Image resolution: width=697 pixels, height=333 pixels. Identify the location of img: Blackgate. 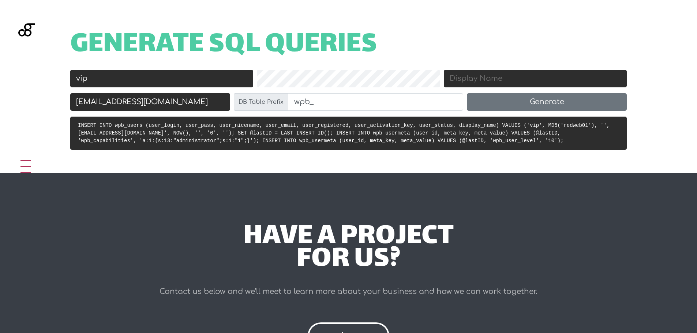
(27, 51).